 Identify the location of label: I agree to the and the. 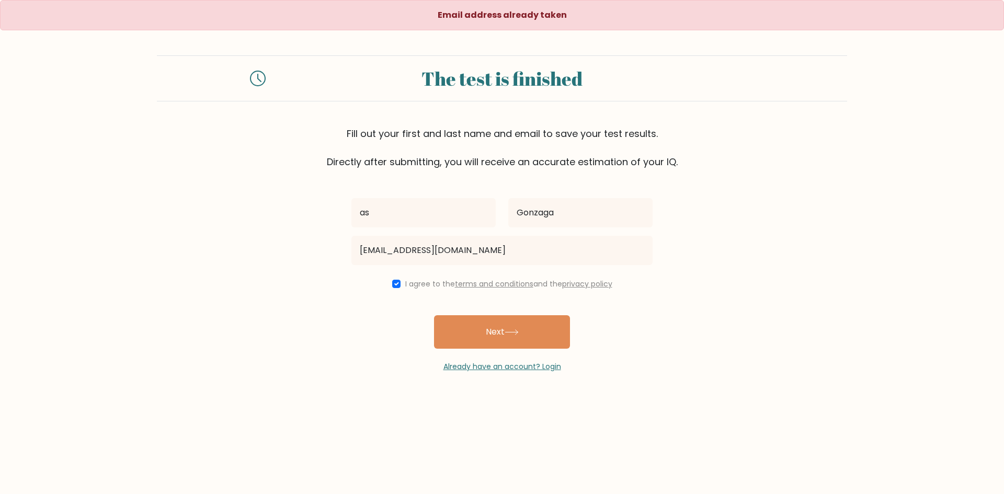
(509, 284).